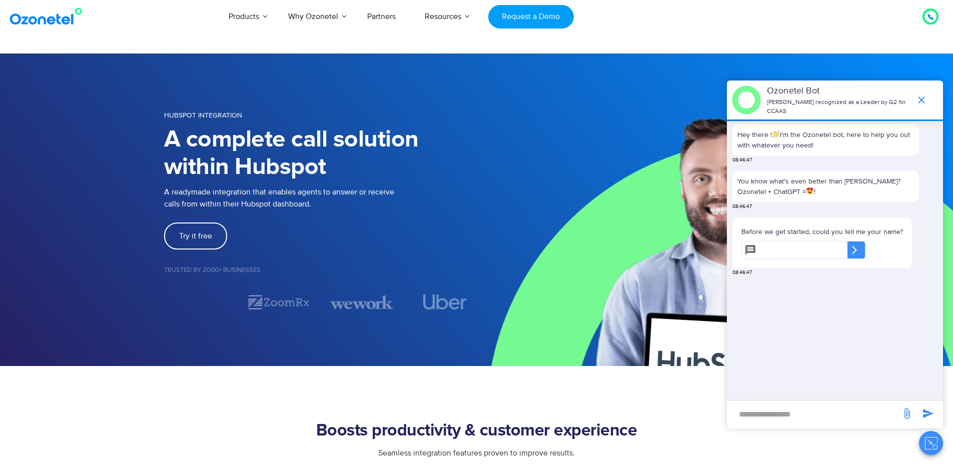  What do you see at coordinates (362, 302) in the screenshot?
I see `img: wework` at bounding box center [362, 302].